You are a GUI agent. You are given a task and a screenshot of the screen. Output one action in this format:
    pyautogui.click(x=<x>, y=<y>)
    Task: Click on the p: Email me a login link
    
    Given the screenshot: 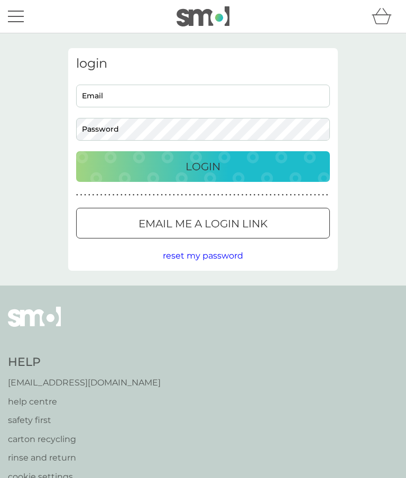 What is the action you would take?
    pyautogui.click(x=203, y=224)
    